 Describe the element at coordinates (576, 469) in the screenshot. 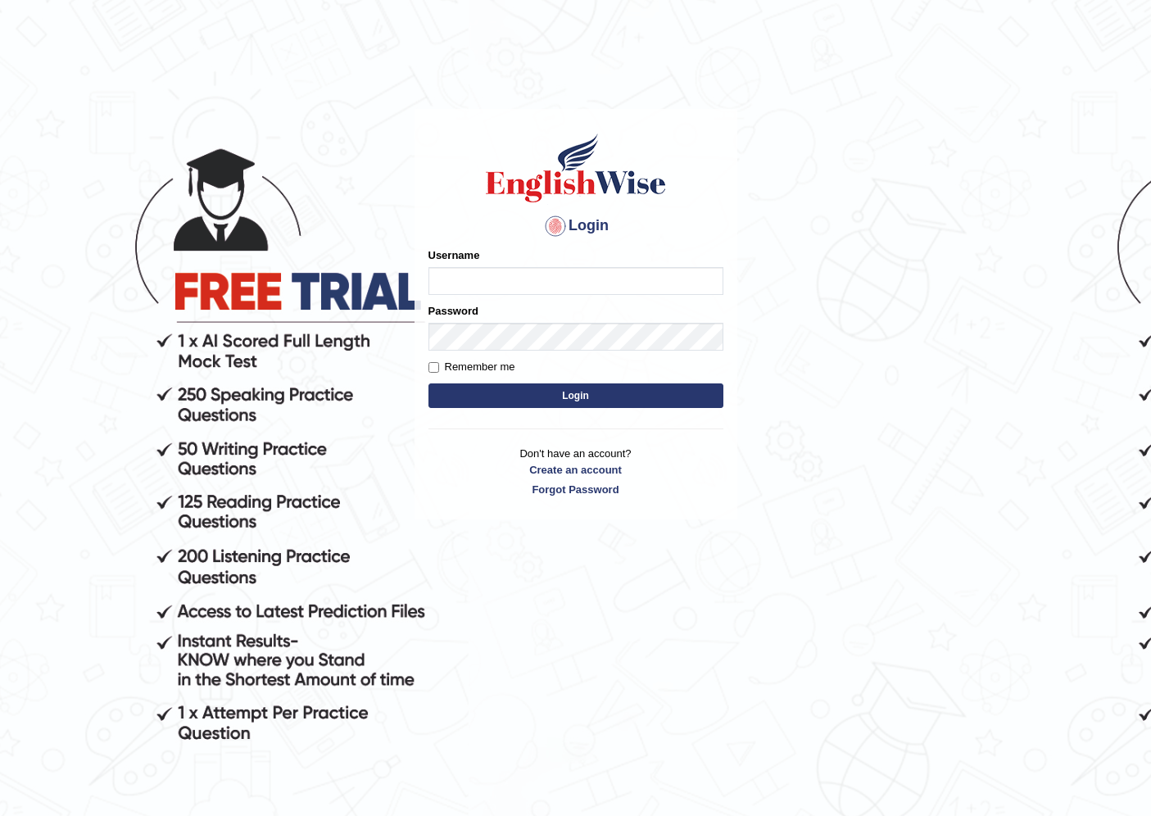

I see `a: Create an account` at that location.